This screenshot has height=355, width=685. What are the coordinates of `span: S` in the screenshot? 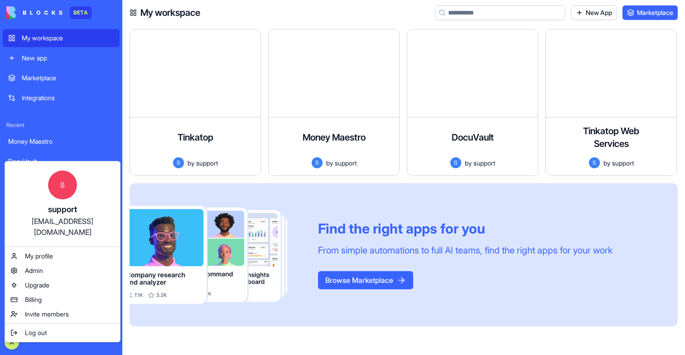 It's located at (63, 185).